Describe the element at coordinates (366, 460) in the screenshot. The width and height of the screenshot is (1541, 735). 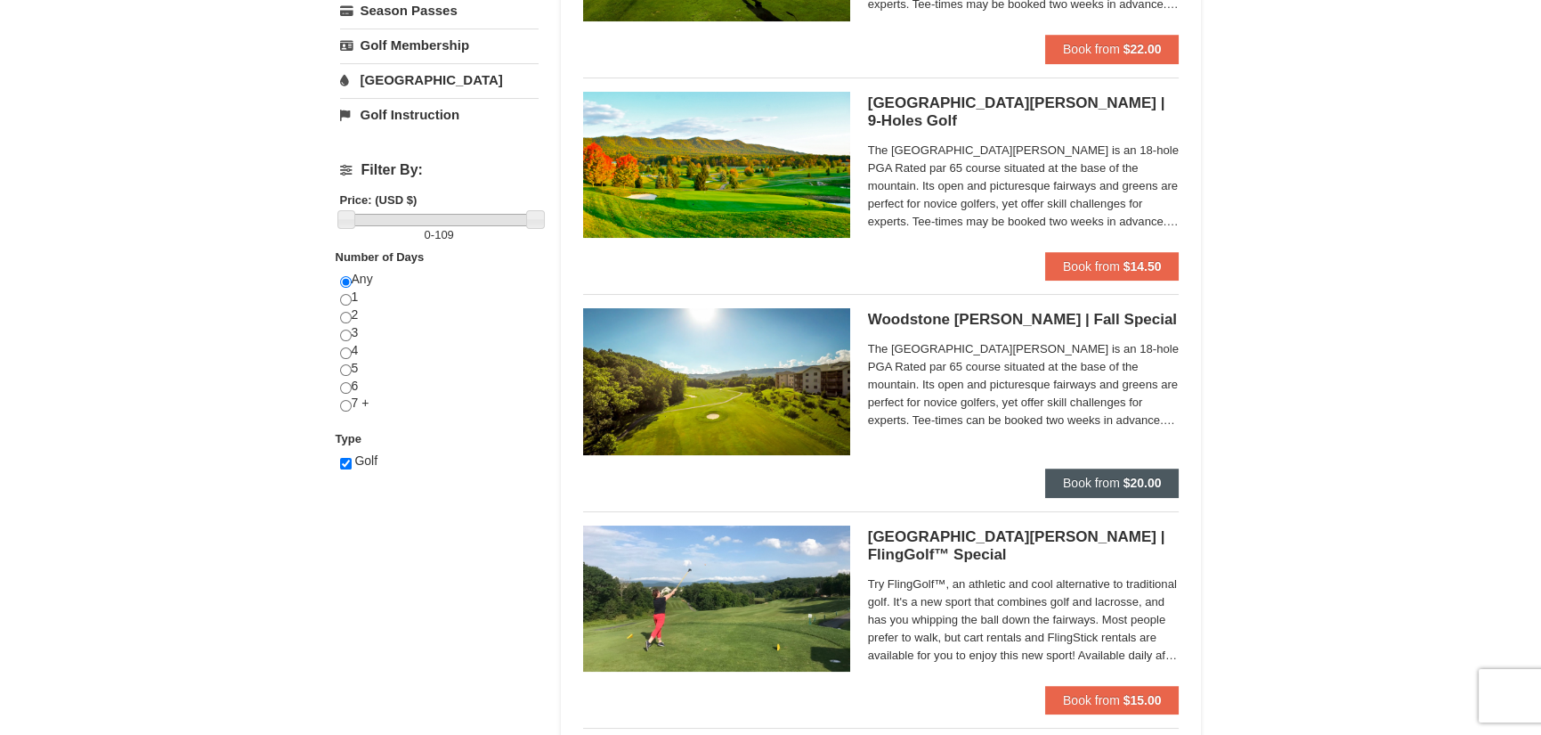
I see `span: Golf` at that location.